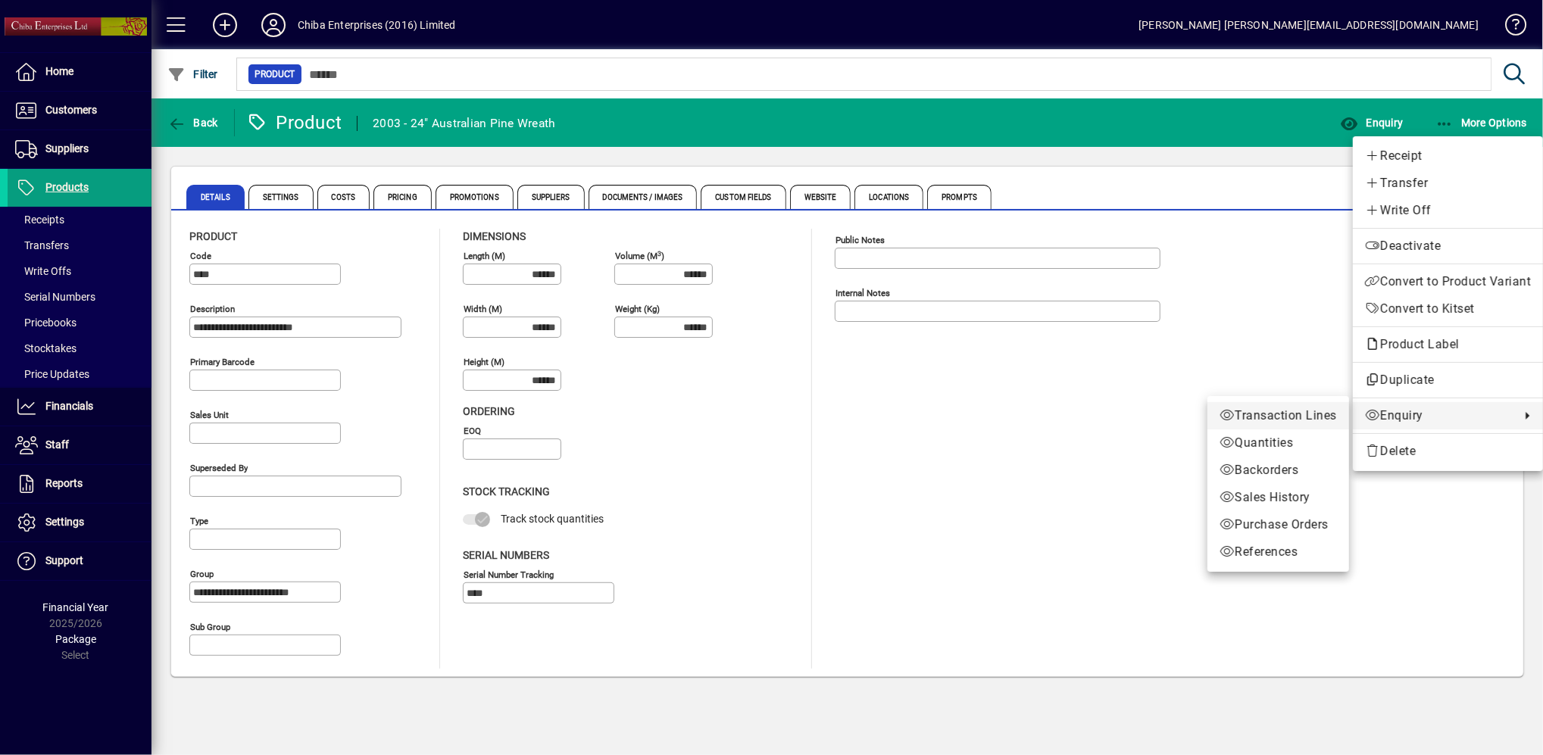 The image size is (1543, 755). Describe the element at coordinates (1278, 470) in the screenshot. I see `span: Backorders` at that location.